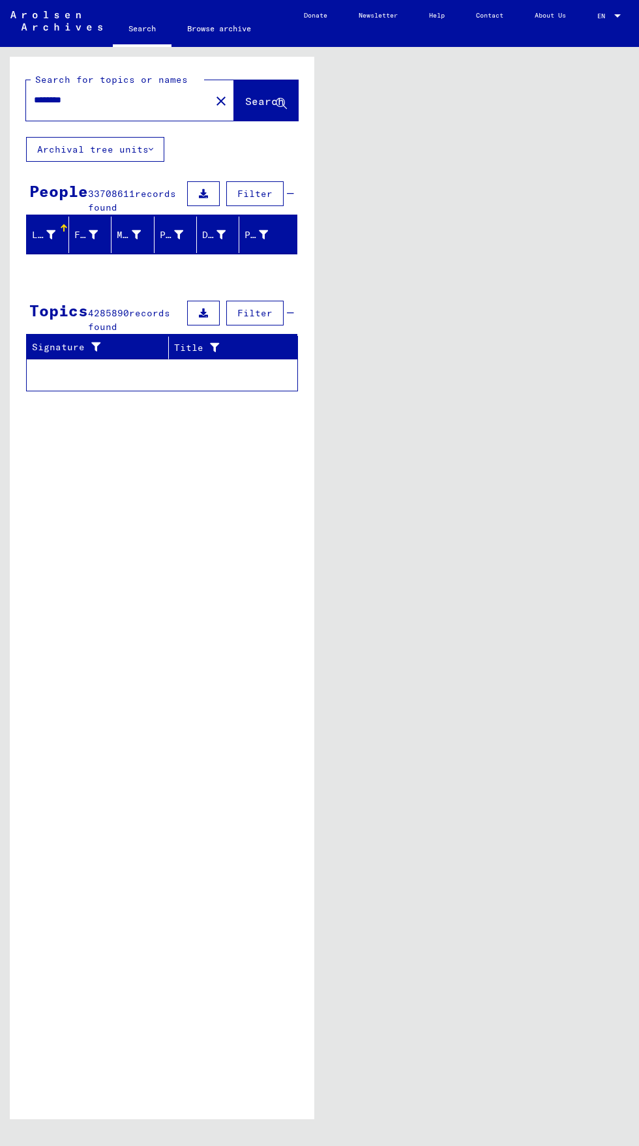 This screenshot has height=1146, width=639. I want to click on span: 4285890, so click(108, 313).